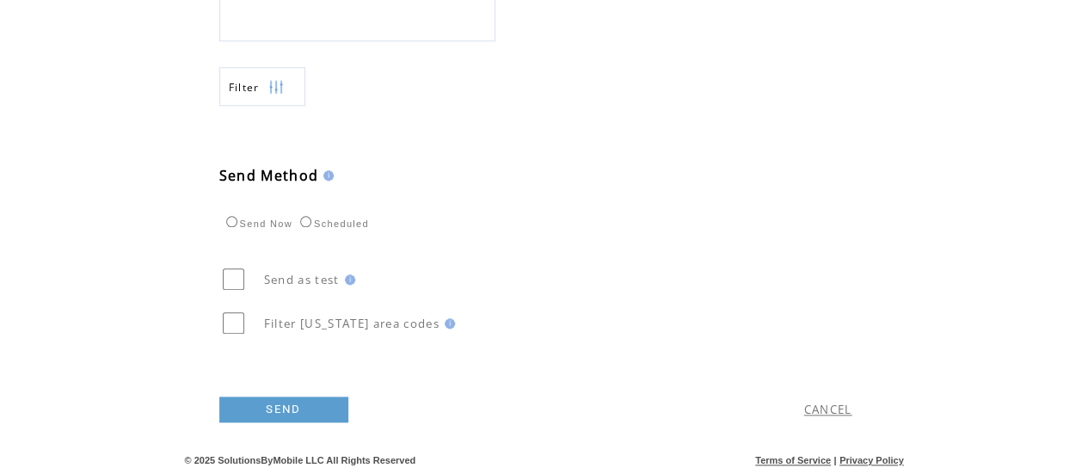  Describe the element at coordinates (828, 409) in the screenshot. I see `a: CANCEL` at that location.